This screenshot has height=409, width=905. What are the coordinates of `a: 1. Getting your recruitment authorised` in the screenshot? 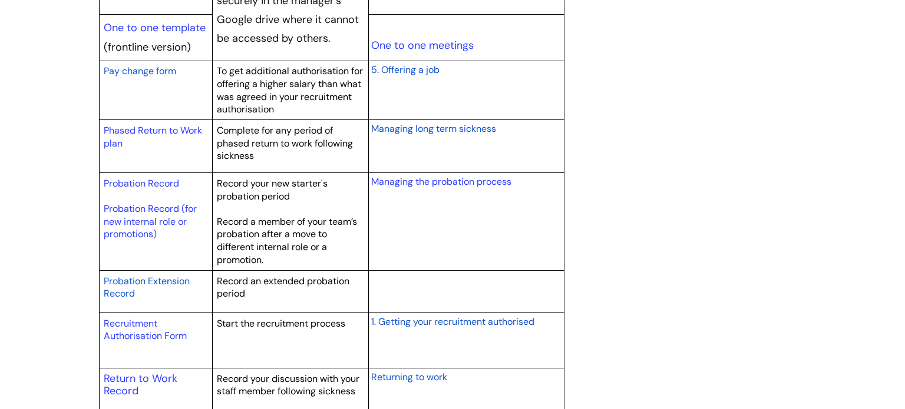 It's located at (452, 322).